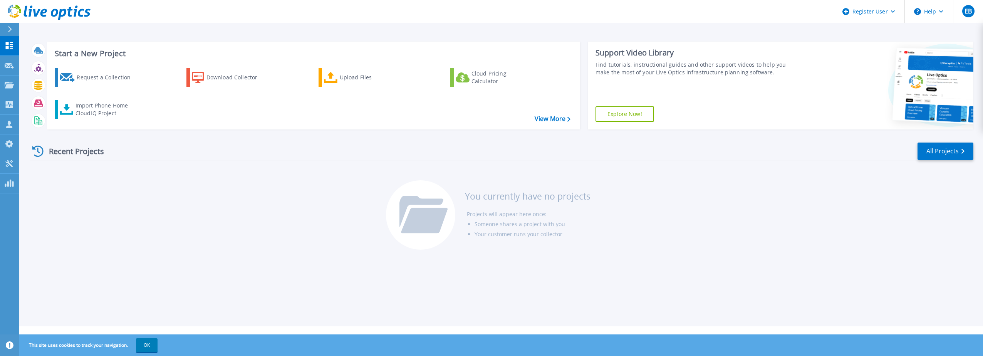 This screenshot has height=356, width=983. What do you see at coordinates (147, 345) in the screenshot?
I see `button: OK` at bounding box center [147, 345].